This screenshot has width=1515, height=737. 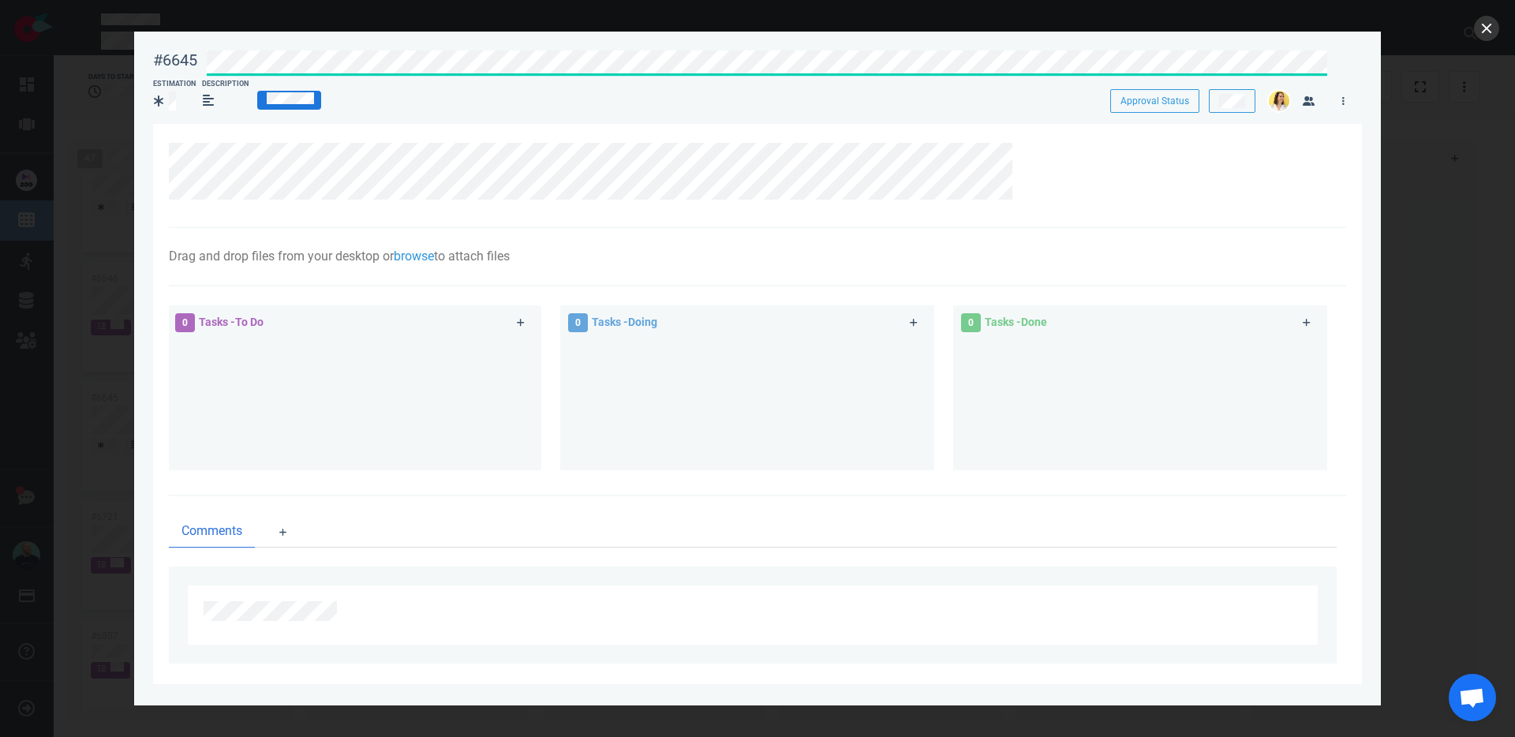 I want to click on button: close, so click(x=1487, y=28).